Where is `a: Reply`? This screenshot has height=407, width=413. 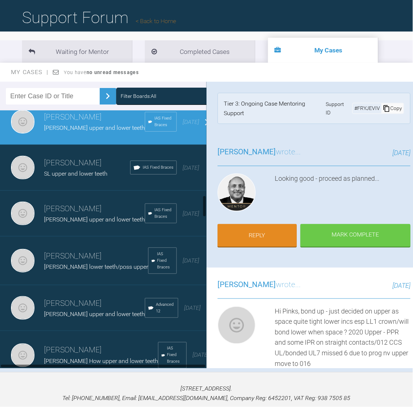
a: Reply is located at coordinates (257, 236).